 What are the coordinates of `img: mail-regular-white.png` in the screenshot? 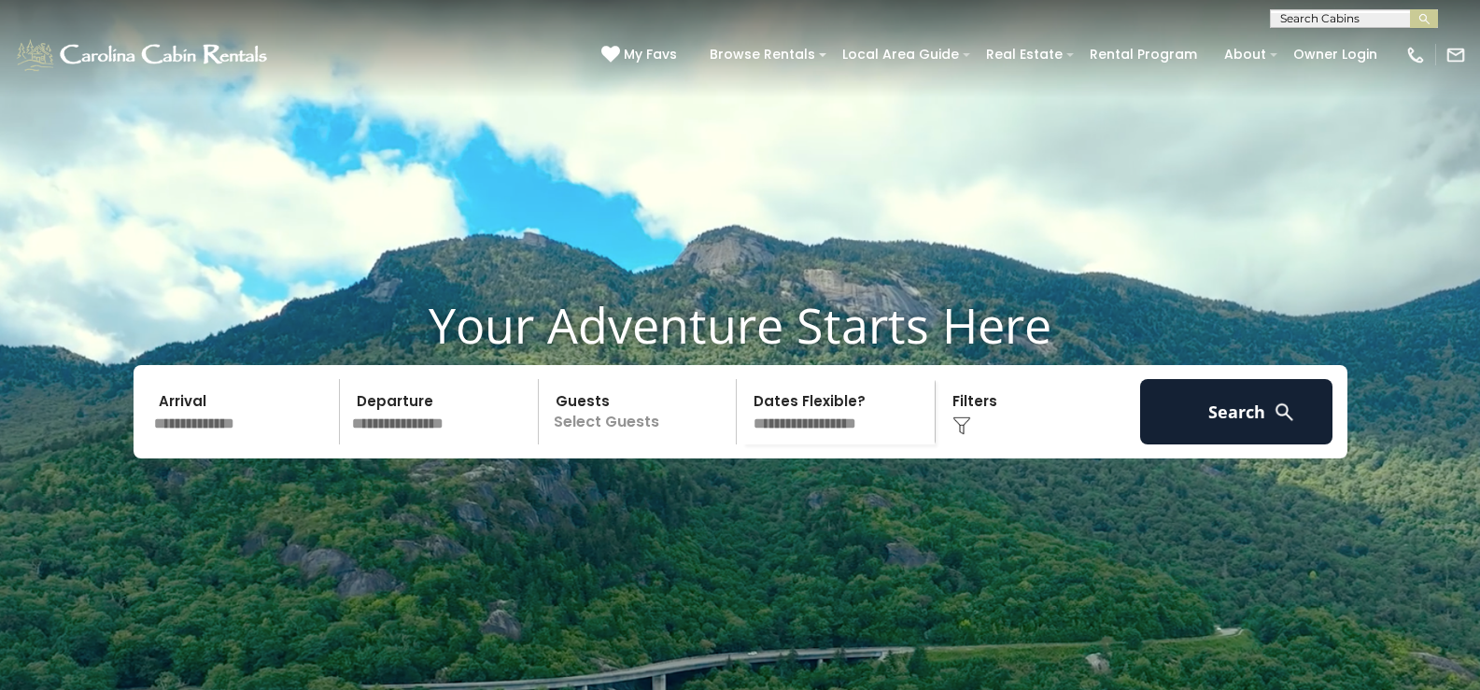 It's located at (1456, 55).